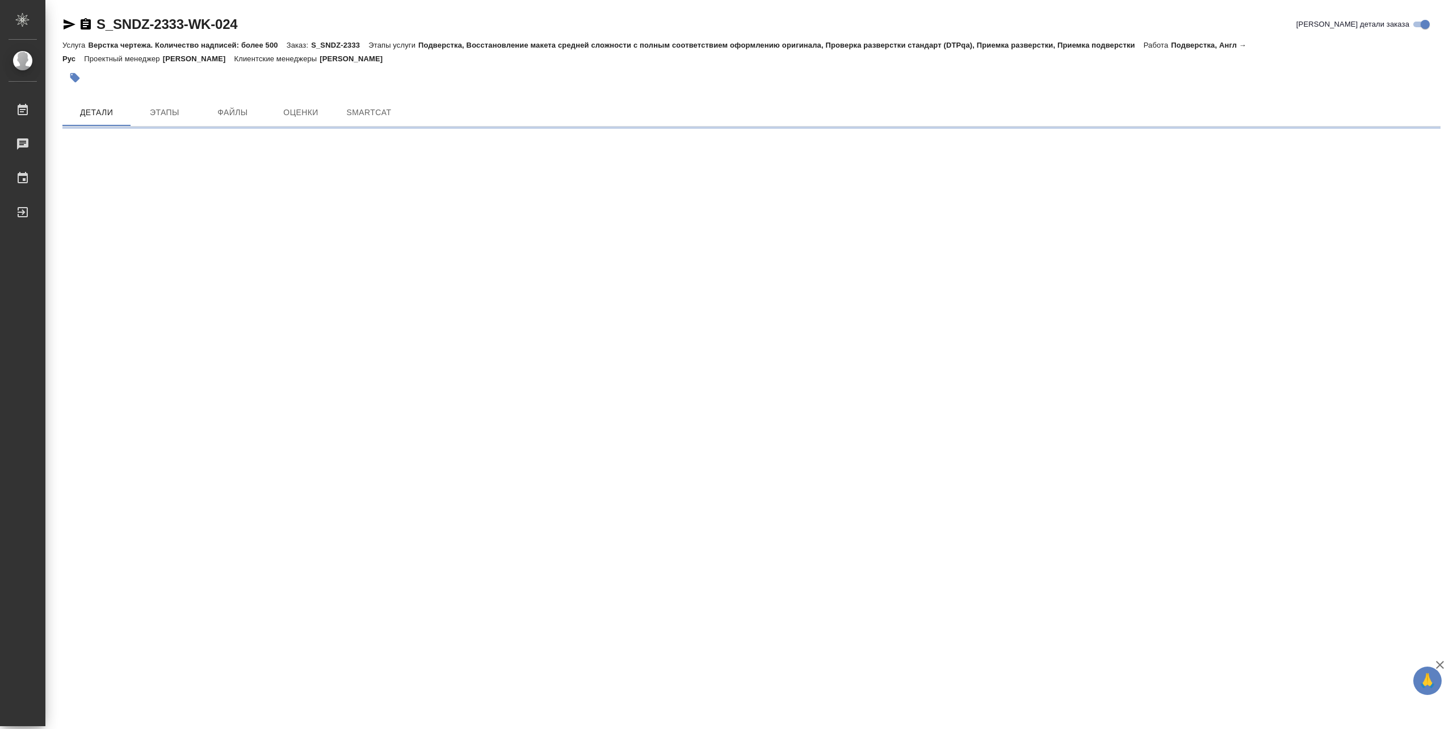 The image size is (1453, 729). I want to click on span: Файлы, so click(233, 112).